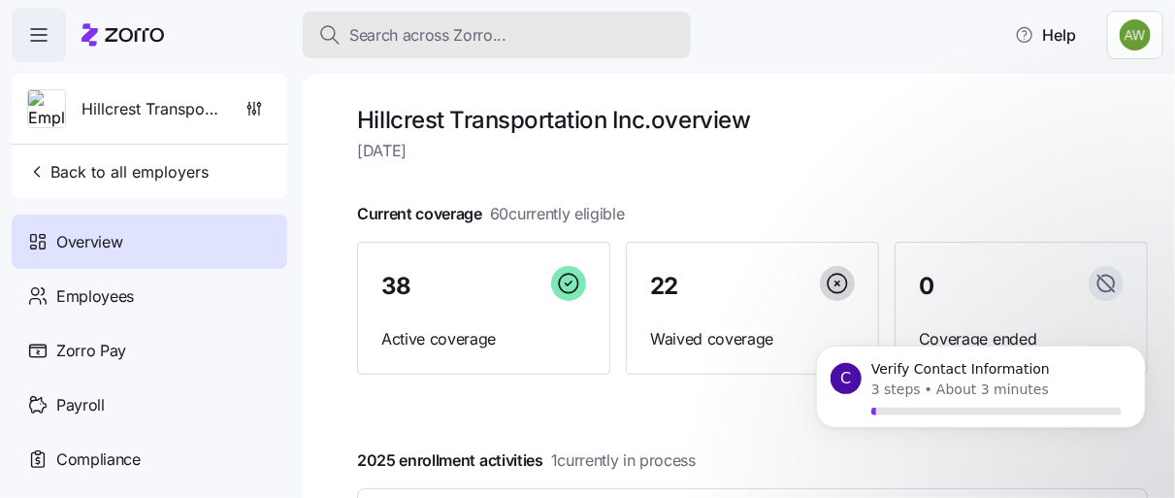  Describe the element at coordinates (752, 339) in the screenshot. I see `span: Waived coverage` at that location.